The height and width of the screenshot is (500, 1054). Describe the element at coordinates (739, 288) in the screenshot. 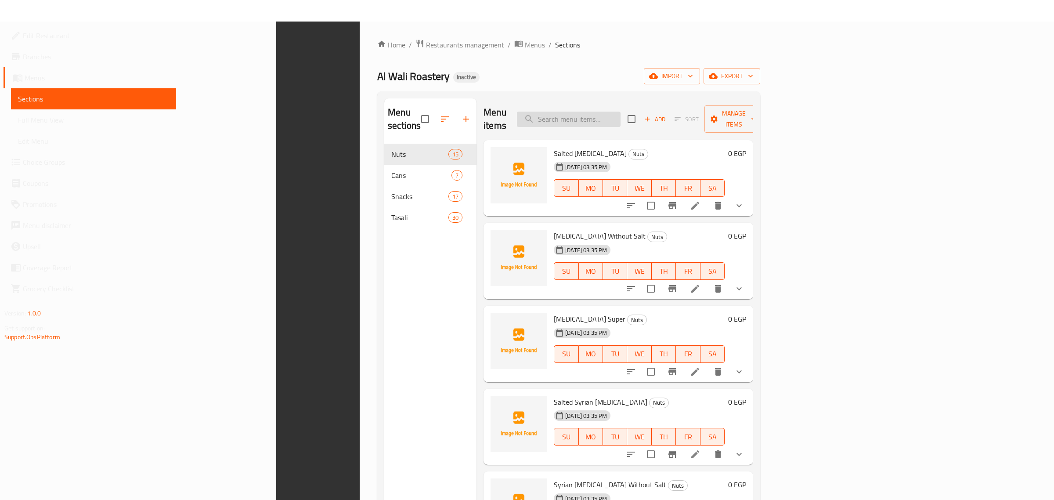

I see `svg: Show Choices` at that location.